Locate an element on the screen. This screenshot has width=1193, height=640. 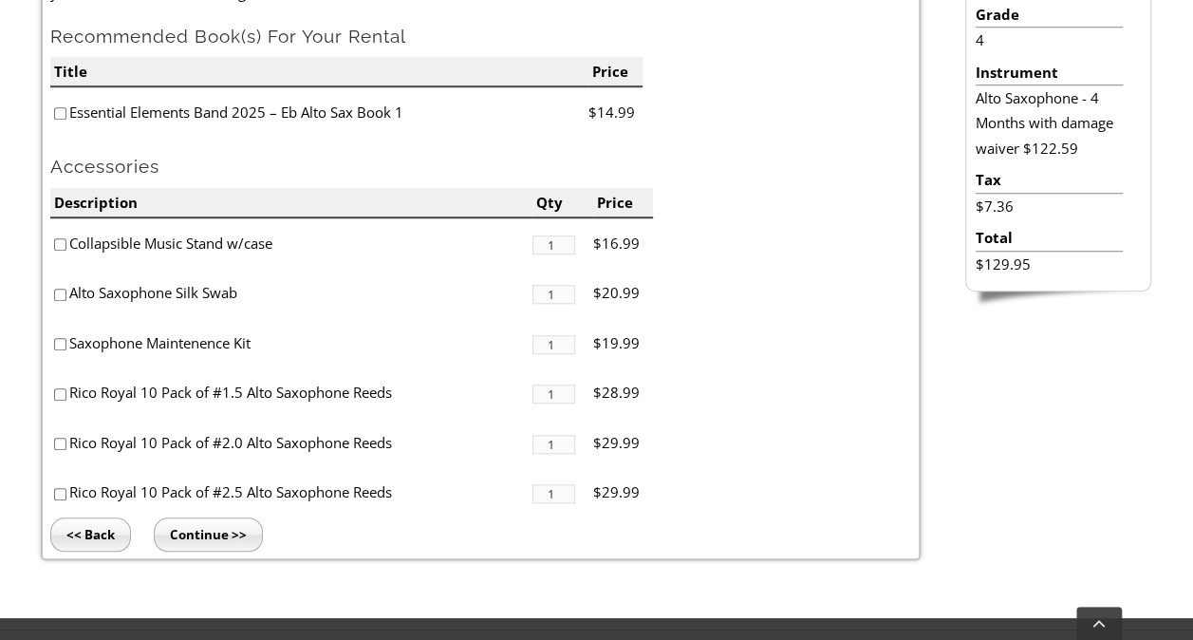
li: $129.95 is located at coordinates (1049, 264).